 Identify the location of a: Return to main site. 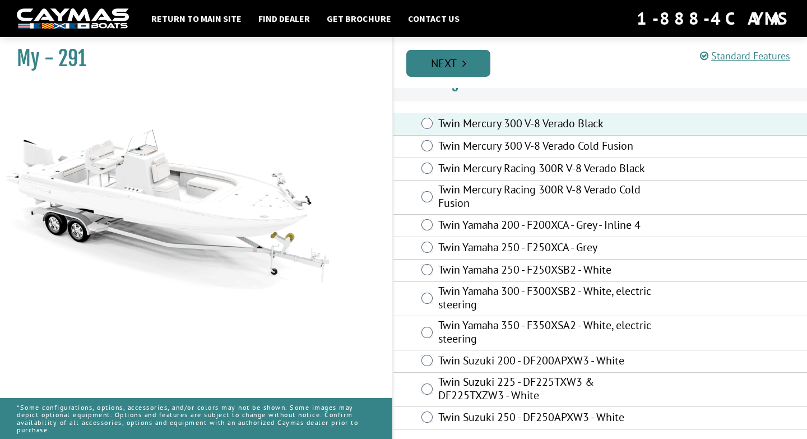
(196, 19).